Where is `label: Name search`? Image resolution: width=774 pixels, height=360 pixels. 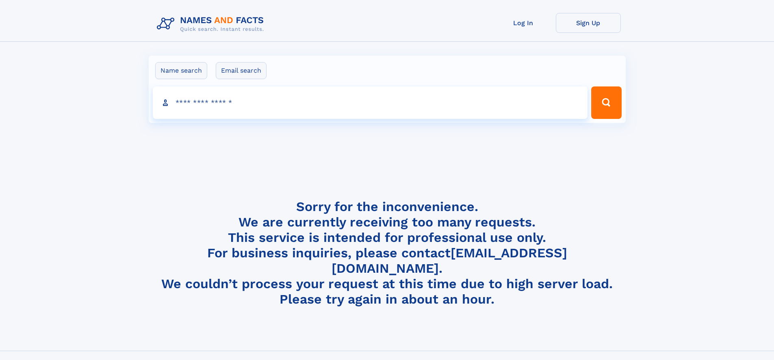 label: Name search is located at coordinates (181, 71).